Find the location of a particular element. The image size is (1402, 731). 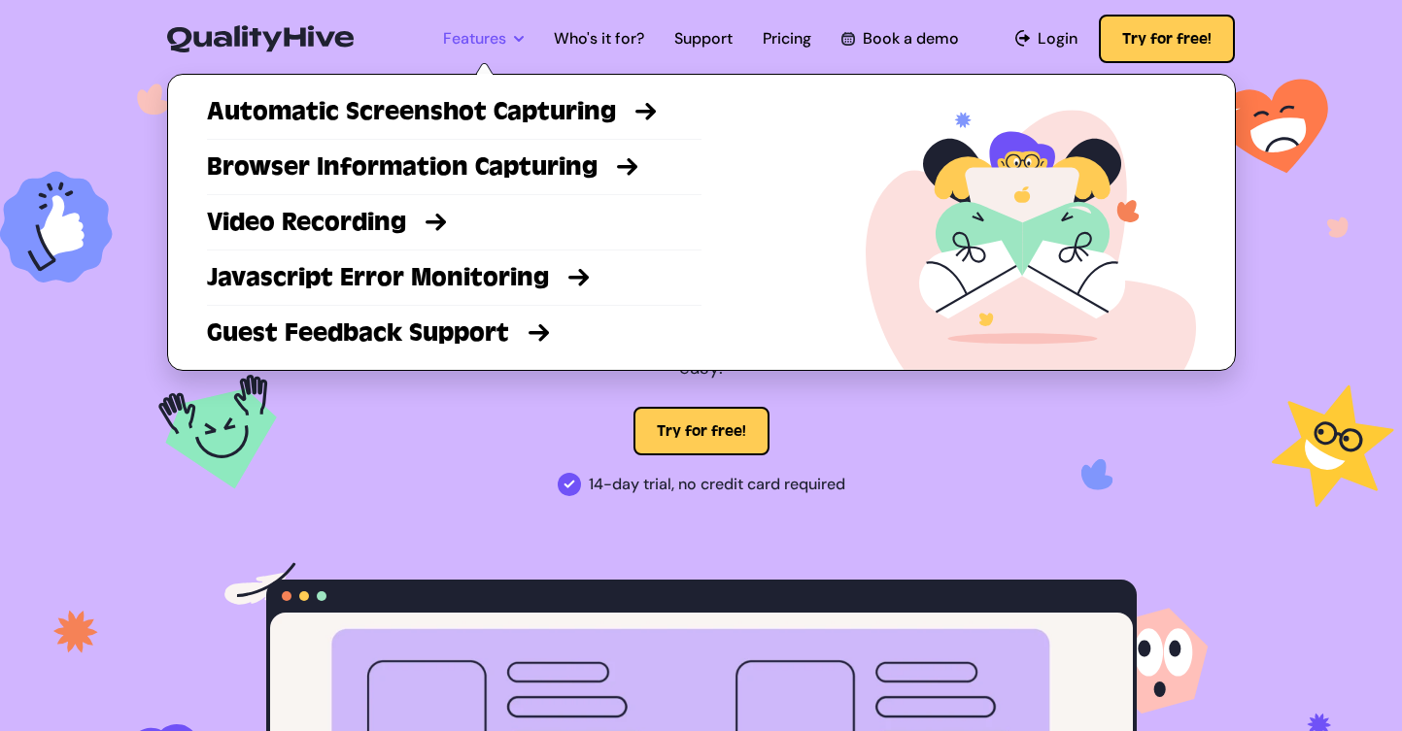

a: Features is located at coordinates (483, 39).